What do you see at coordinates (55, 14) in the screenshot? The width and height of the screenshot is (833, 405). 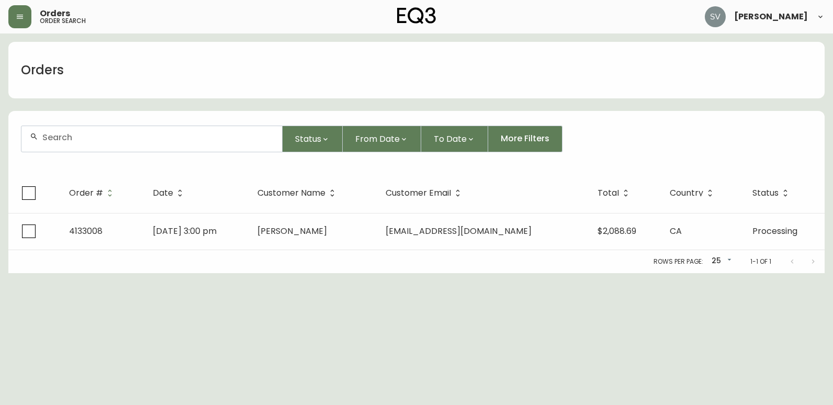 I see `span: Orders` at bounding box center [55, 14].